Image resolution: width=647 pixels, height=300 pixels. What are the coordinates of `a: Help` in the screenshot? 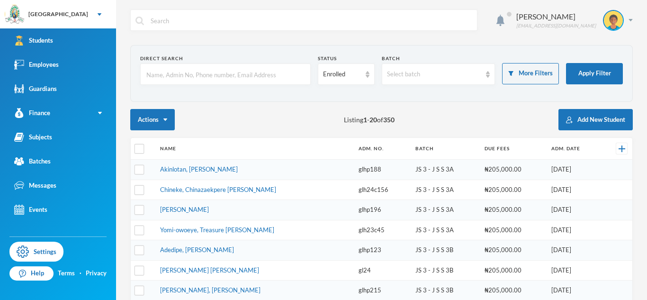 It's located at (31, 273).